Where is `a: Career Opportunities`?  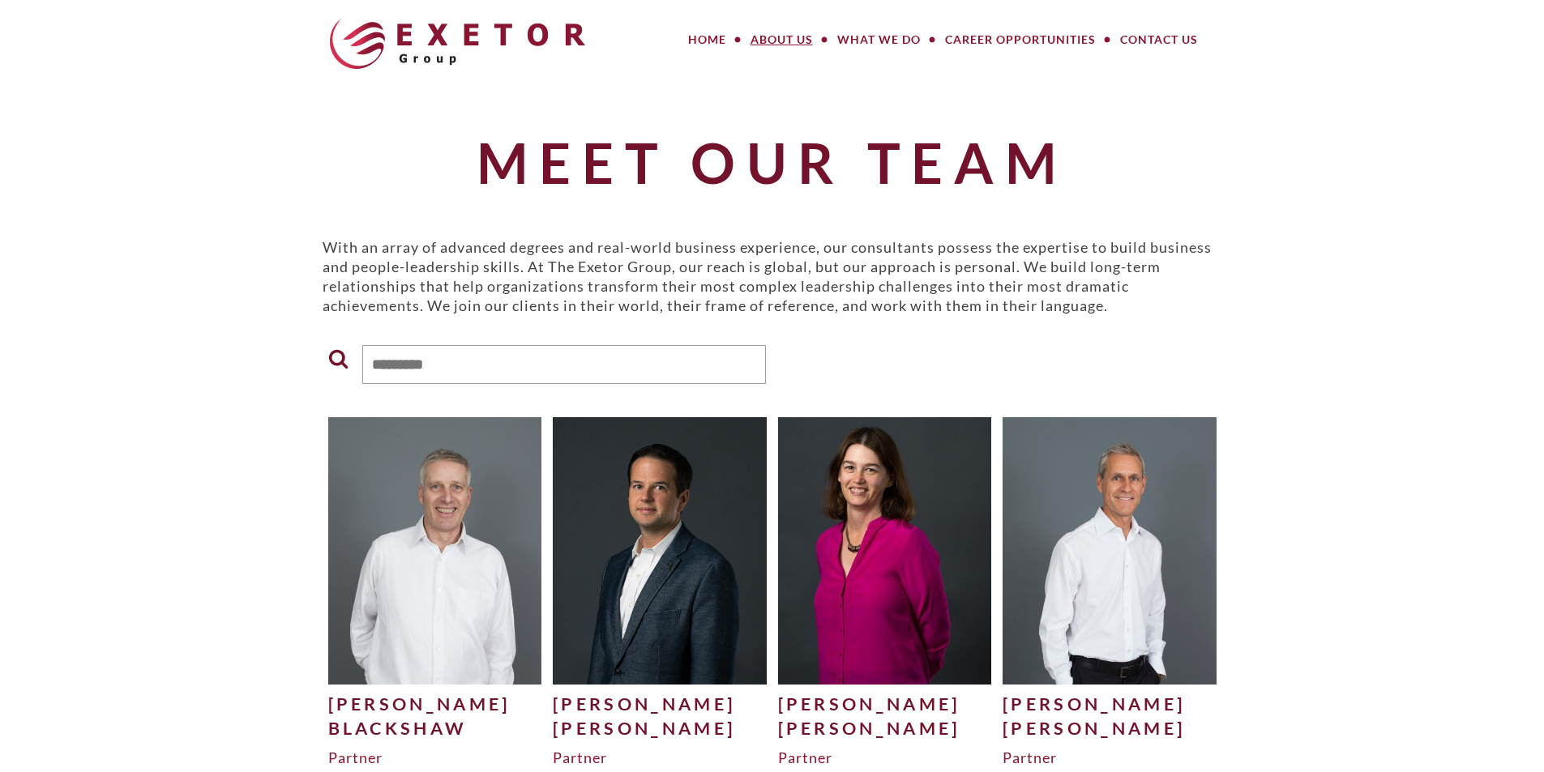
a: Career Opportunities is located at coordinates (1020, 40).